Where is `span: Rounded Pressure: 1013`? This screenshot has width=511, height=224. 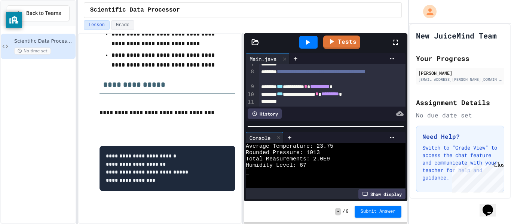 span: Rounded Pressure: 1013 is located at coordinates (283, 153).